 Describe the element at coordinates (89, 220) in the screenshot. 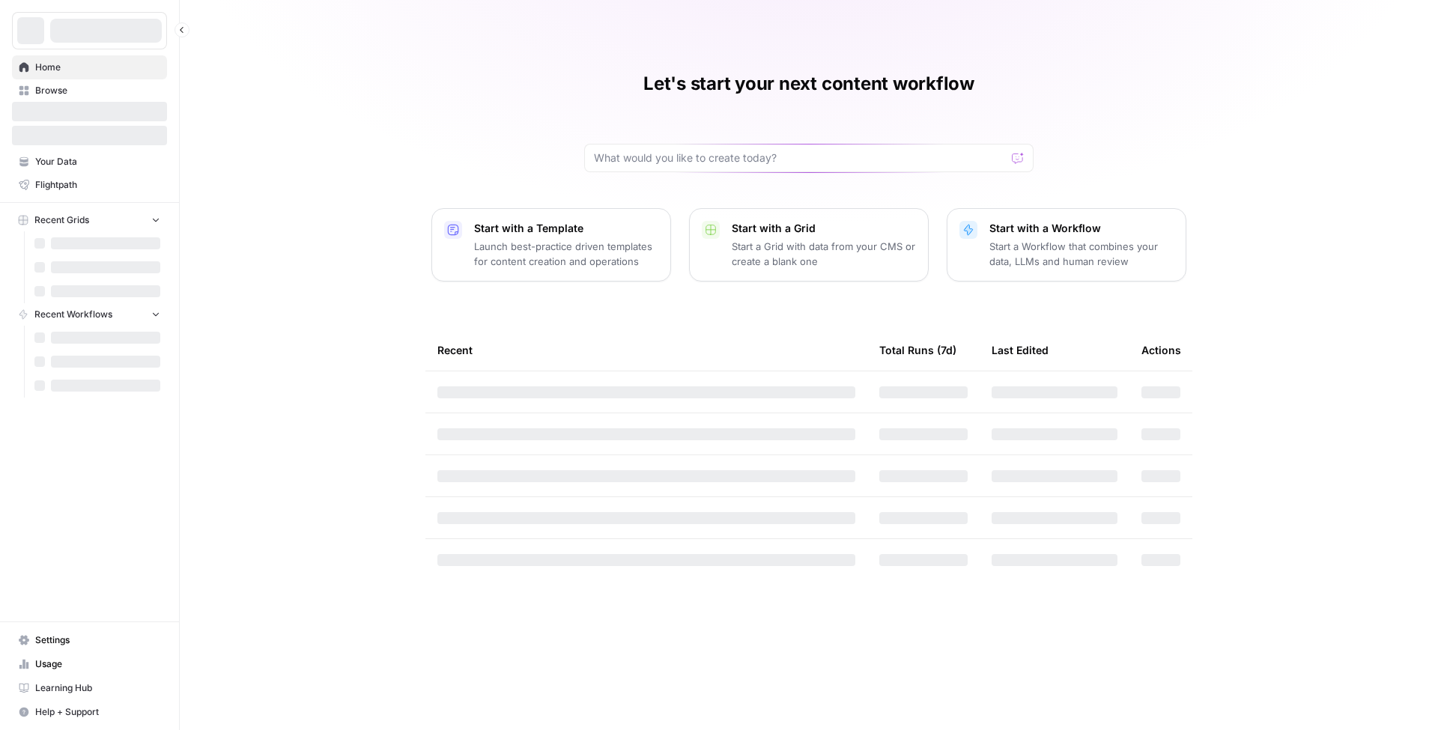

I see `button: Recent Grids` at that location.